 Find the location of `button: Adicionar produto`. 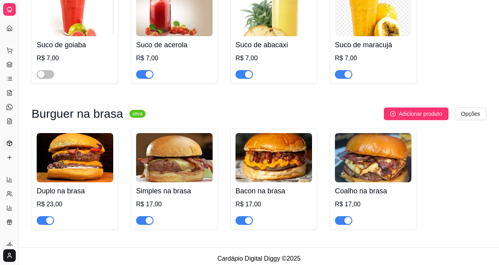

button: Adicionar produto is located at coordinates (416, 114).